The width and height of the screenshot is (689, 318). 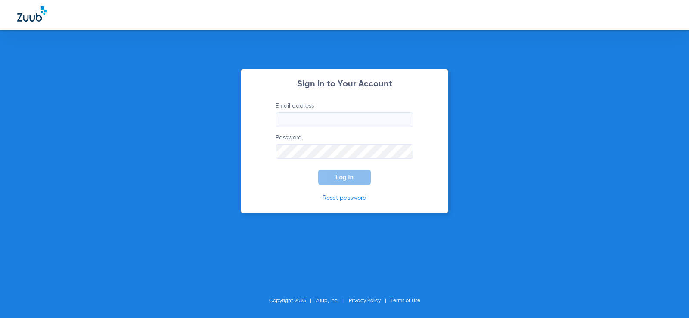 What do you see at coordinates (293, 301) in the screenshot?
I see `li: Copyright 2025` at bounding box center [293, 301].